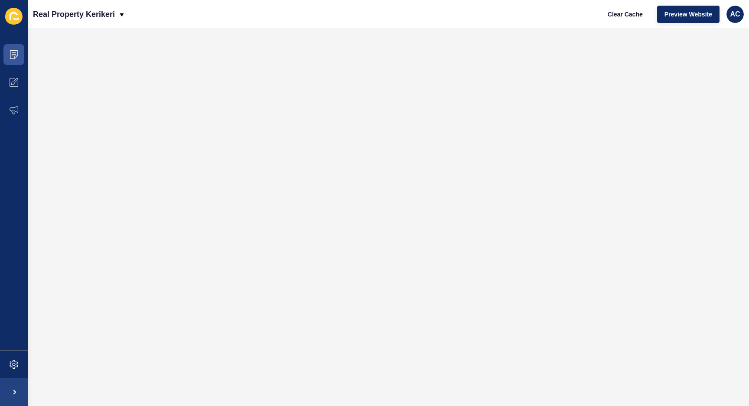 The height and width of the screenshot is (406, 749). Describe the element at coordinates (688, 14) in the screenshot. I see `button: Preview Website` at that location.